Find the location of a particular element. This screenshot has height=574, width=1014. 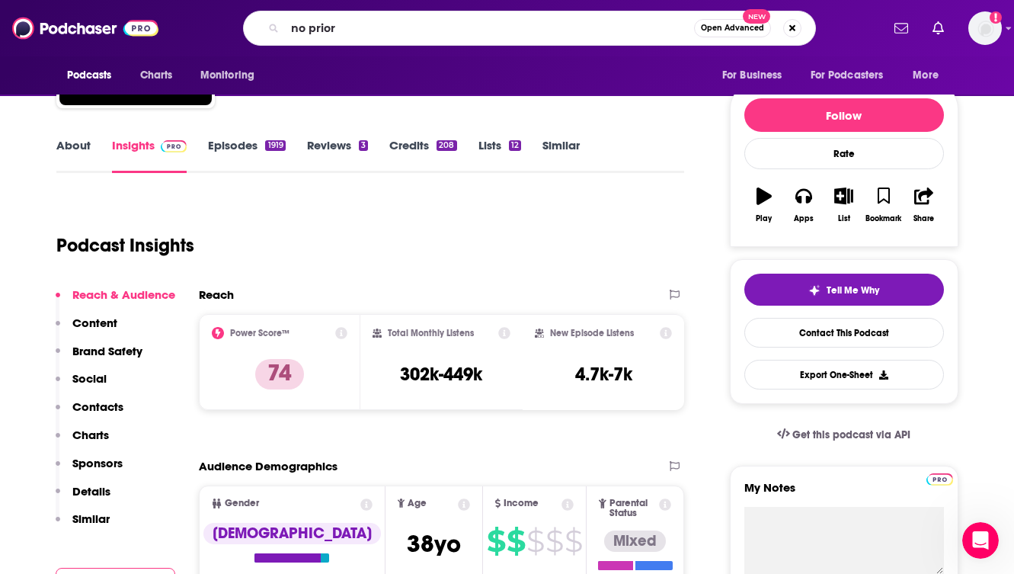

div: 1919 is located at coordinates (275, 146).